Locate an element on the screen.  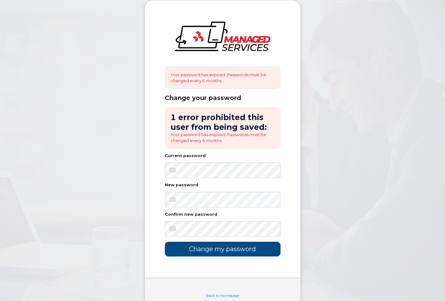
label: New password is located at coordinates (182, 185).